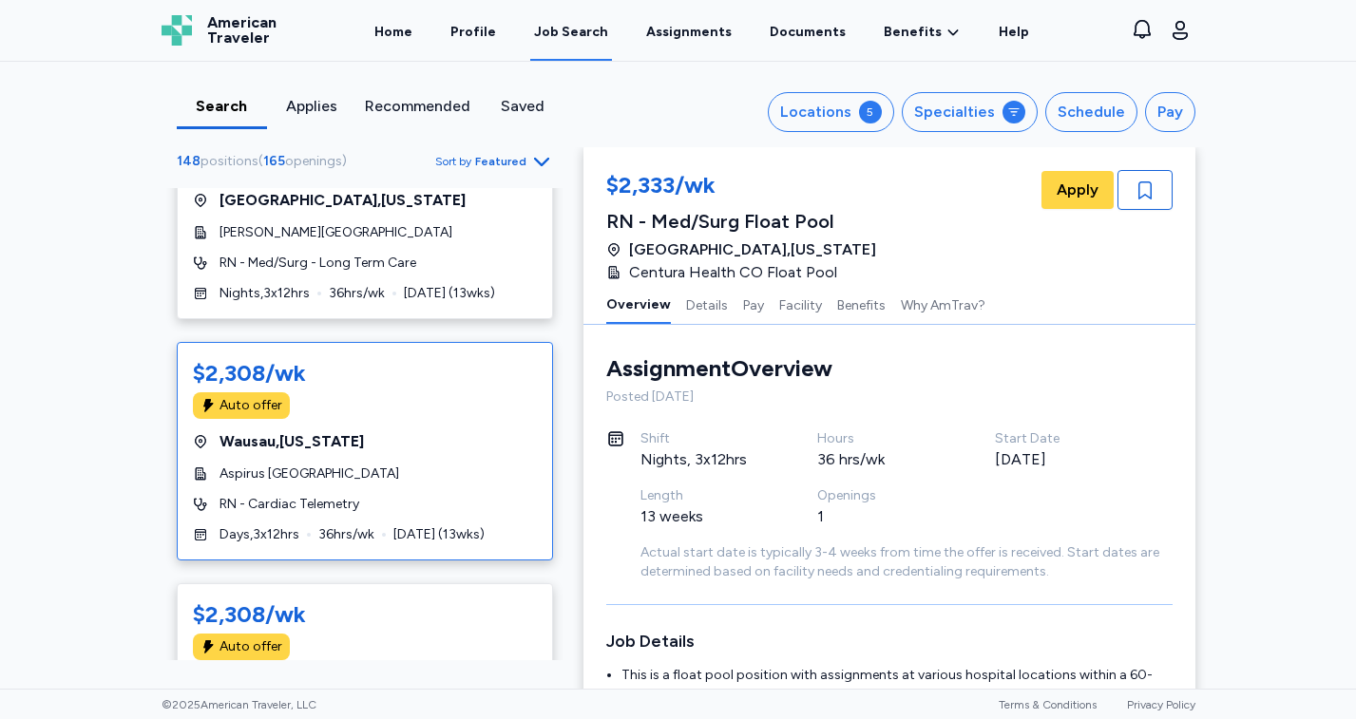 This screenshot has height=719, width=1356. Describe the element at coordinates (883, 439) in the screenshot. I see `div: Hours` at that location.